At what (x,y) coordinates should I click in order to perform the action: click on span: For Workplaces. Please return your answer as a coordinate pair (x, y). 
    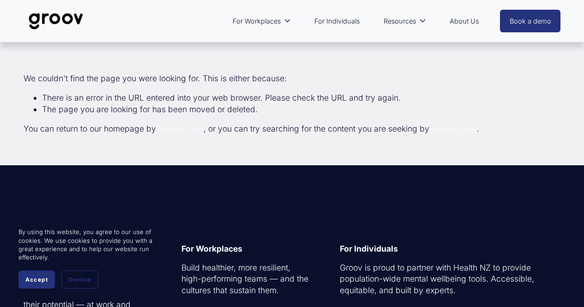
    Looking at the image, I should click on (257, 21).